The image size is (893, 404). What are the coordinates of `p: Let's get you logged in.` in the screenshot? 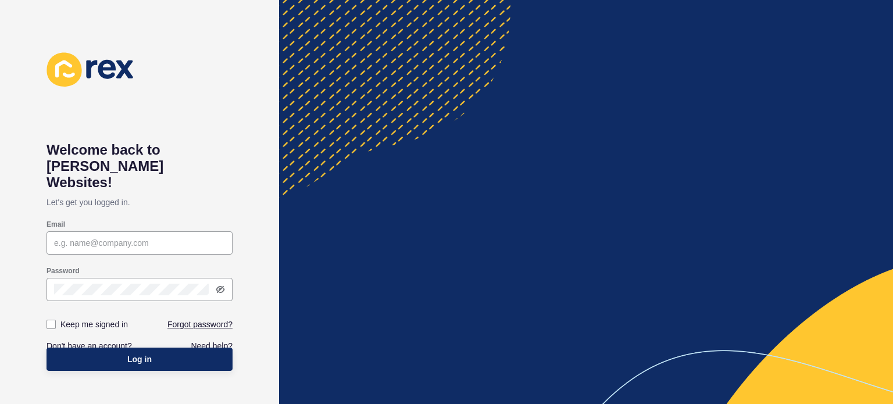 It's located at (140, 202).